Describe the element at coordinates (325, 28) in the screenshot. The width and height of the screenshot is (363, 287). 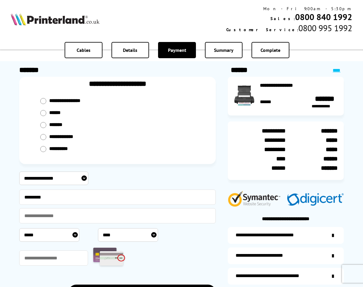
I see `span: 0800 995 1992` at that location.